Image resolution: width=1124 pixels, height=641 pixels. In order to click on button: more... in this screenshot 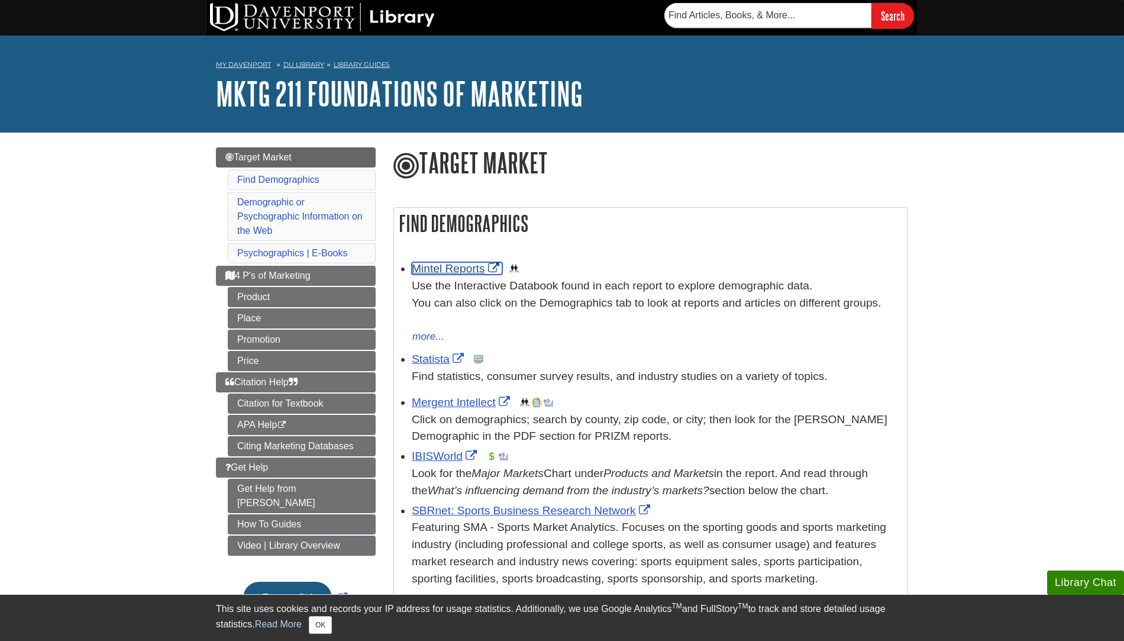, I will do `click(428, 337)`.